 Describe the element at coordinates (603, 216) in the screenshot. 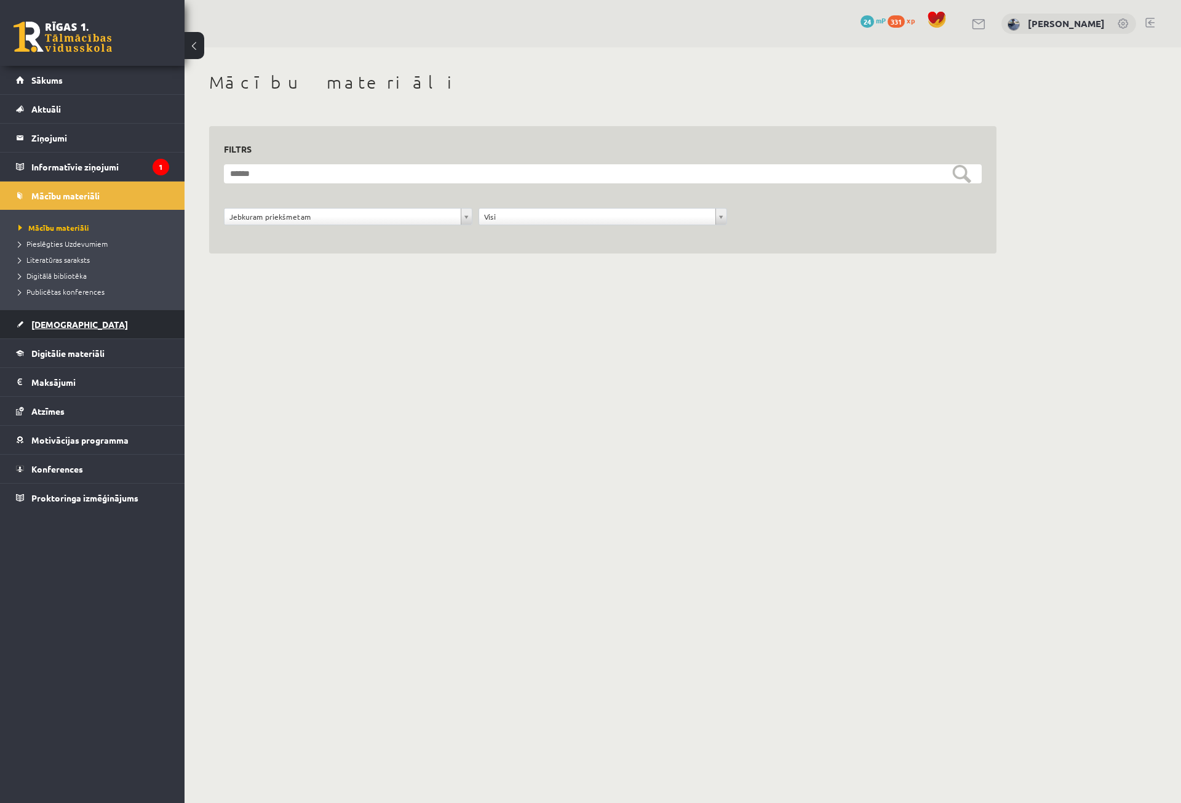

I see `a: Visi` at that location.